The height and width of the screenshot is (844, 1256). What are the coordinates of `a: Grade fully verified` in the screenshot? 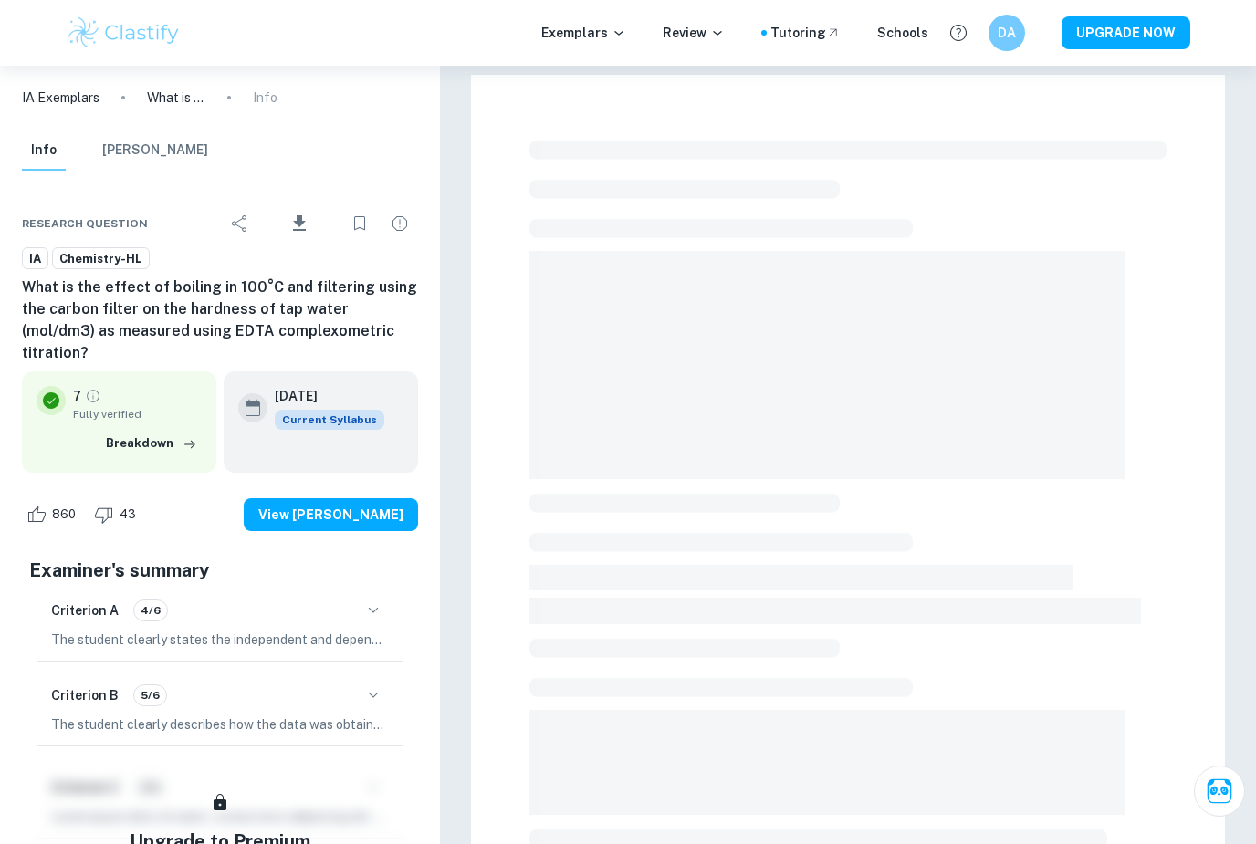 It's located at (93, 396).